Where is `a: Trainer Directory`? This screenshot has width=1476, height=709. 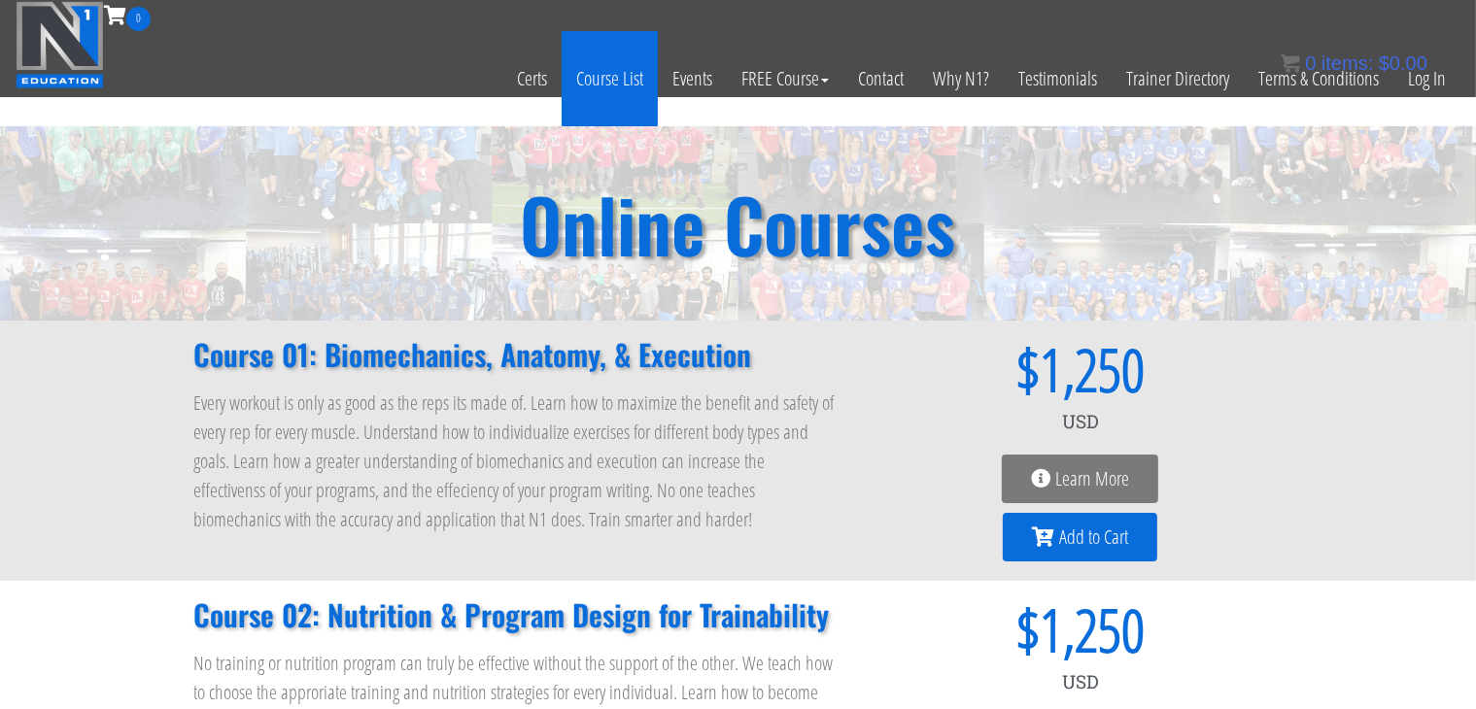 a: Trainer Directory is located at coordinates (1177, 79).